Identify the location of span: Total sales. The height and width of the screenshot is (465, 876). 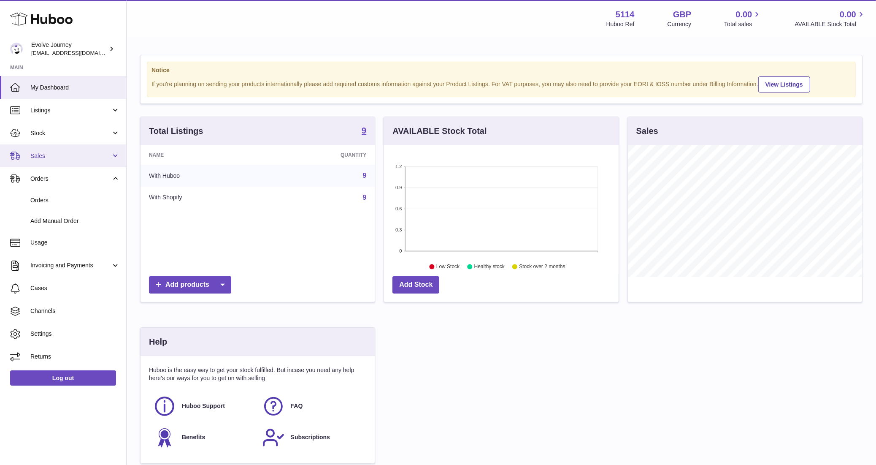
(743, 24).